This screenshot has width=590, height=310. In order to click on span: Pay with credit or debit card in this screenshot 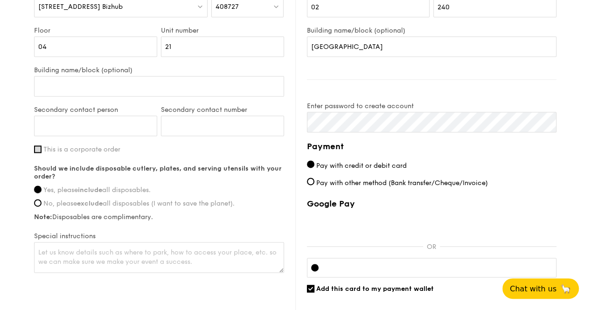, I will do `click(362, 165)`.